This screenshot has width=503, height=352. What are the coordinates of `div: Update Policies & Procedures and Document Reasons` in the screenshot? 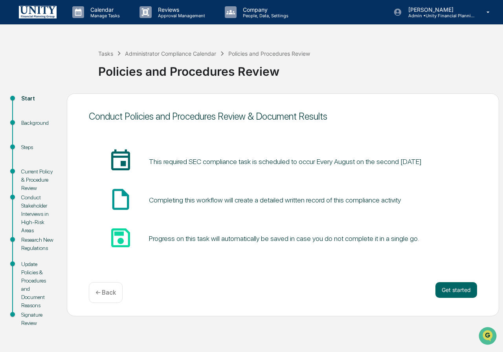 It's located at (38, 285).